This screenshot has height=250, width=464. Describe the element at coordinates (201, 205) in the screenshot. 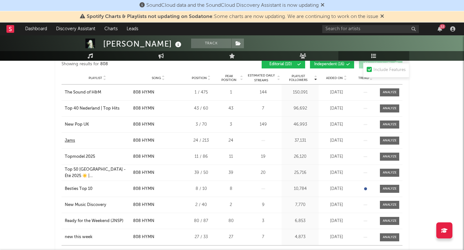

I see `div: 2 / 40` at that location.